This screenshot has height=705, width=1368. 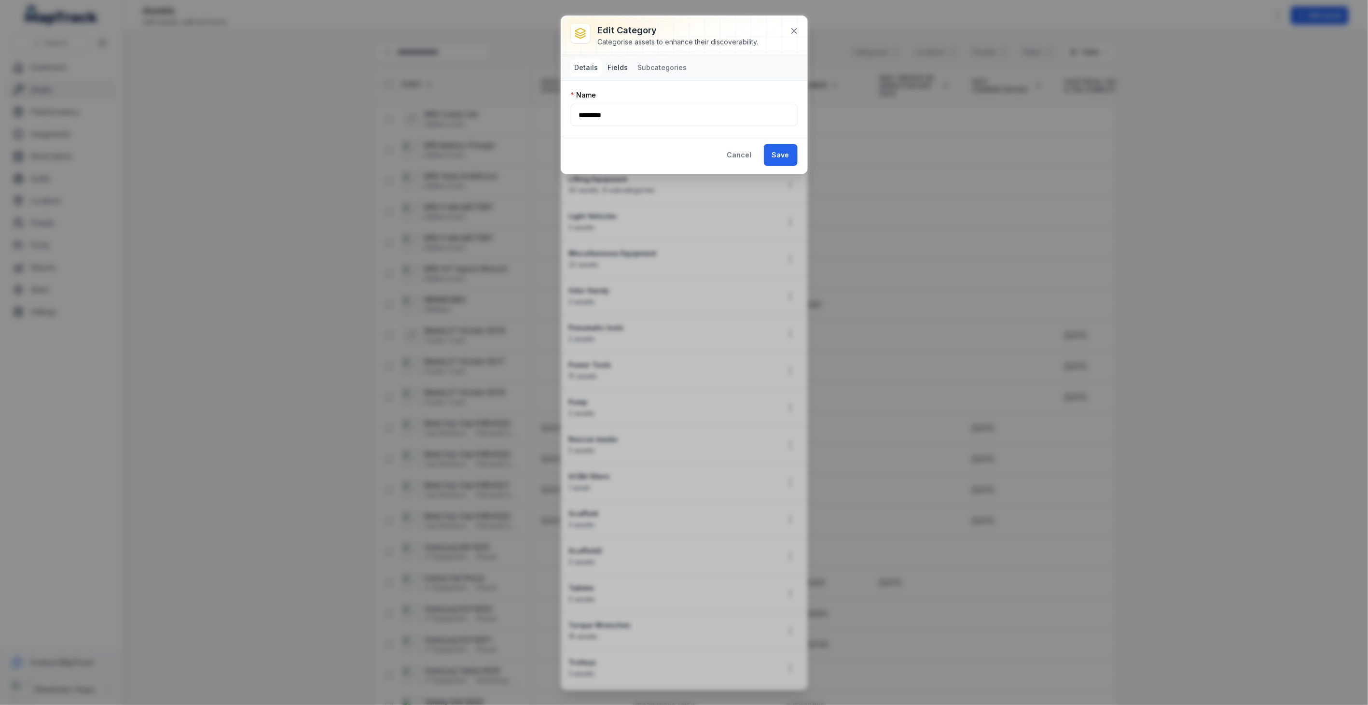 I want to click on button: Details, so click(x=586, y=68).